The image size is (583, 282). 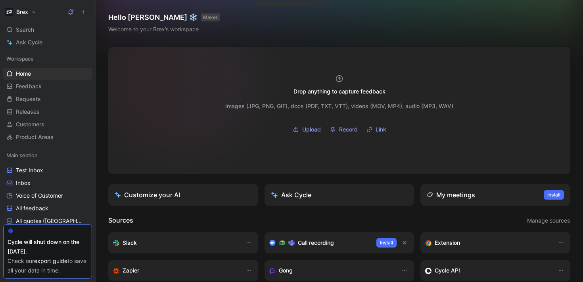 What do you see at coordinates (339, 92) in the screenshot?
I see `div: Drop anything to capture feedback` at bounding box center [339, 92].